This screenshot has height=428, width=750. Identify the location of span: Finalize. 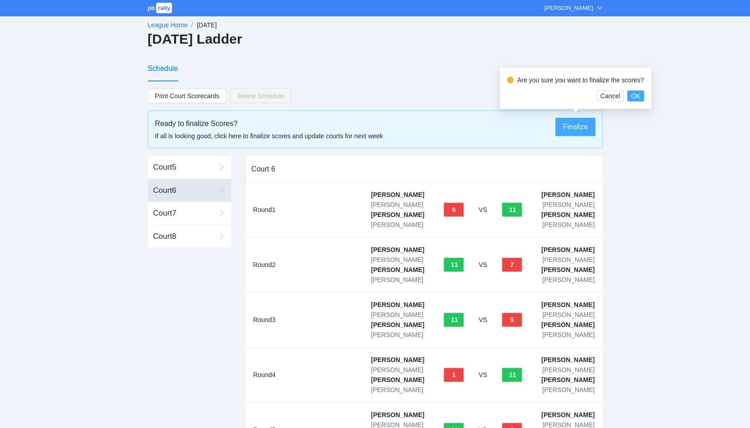
(575, 126).